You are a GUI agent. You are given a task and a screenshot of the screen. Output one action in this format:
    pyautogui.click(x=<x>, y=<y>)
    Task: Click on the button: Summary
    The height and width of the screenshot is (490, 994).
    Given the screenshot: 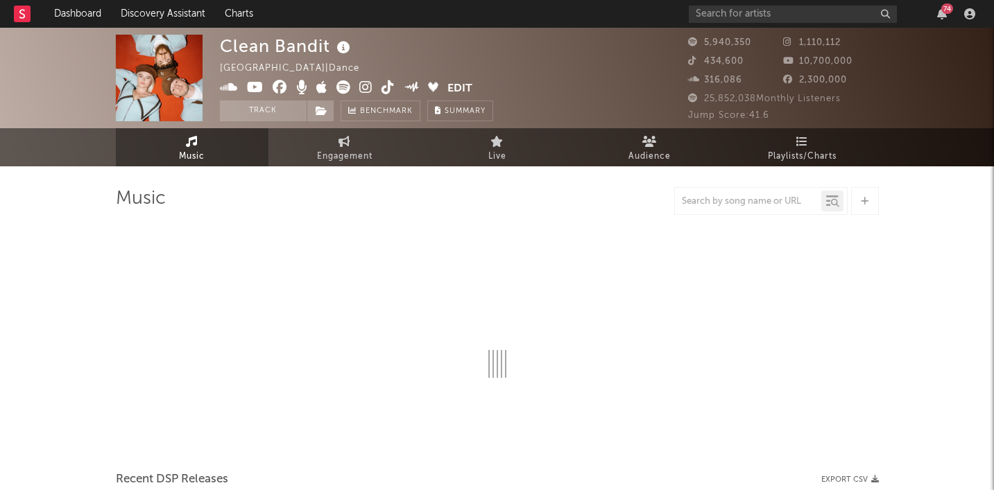 What is the action you would take?
    pyautogui.click(x=460, y=111)
    